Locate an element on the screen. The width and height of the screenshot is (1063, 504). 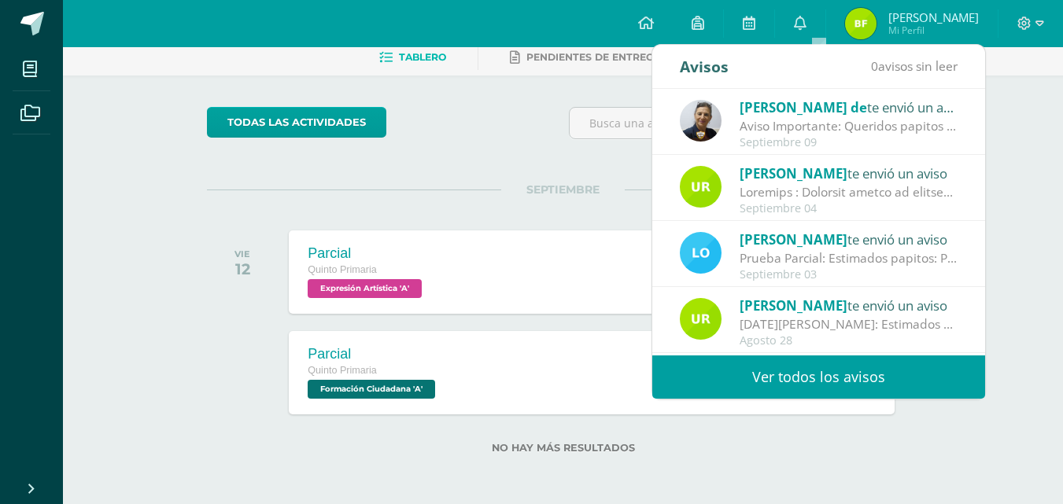
span: Pendientes de entrega is located at coordinates (593, 57).